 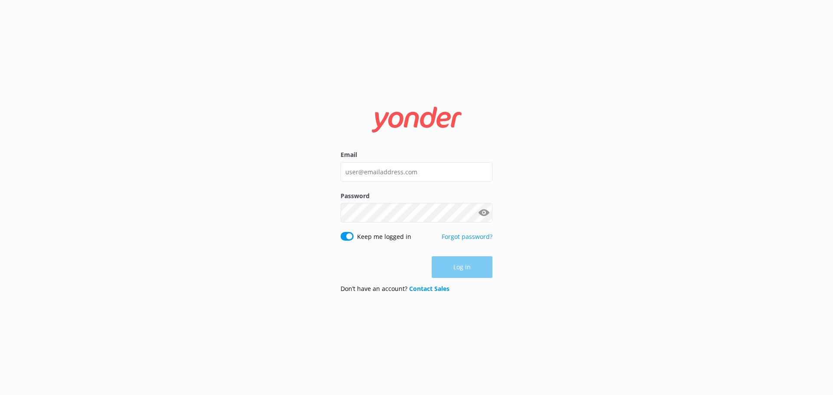 What do you see at coordinates (417, 172) in the screenshot?
I see `input: user@emailaddress.com` at bounding box center [417, 172].